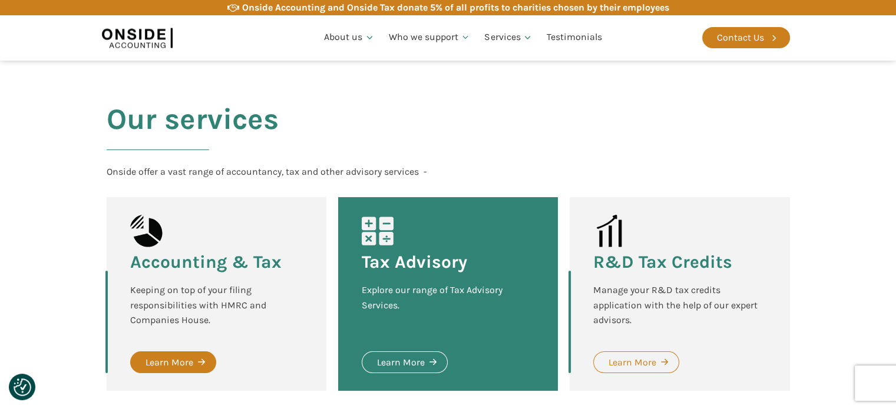 Image resolution: width=896 pixels, height=409 pixels. I want to click on div: Explore our range of Tax Advisory Services., so click(448, 305).